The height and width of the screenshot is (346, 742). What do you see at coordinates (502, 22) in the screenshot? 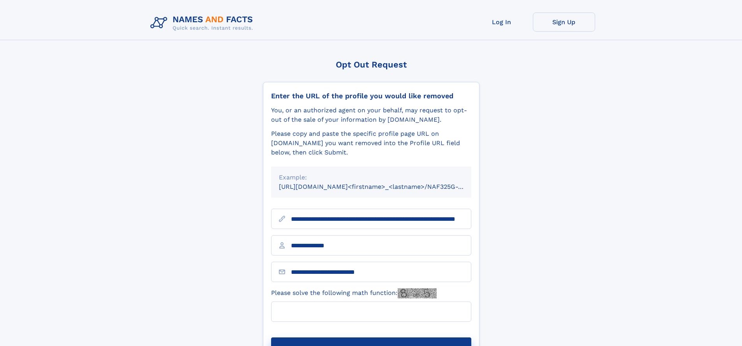
I see `a: Log In` at bounding box center [502, 22].